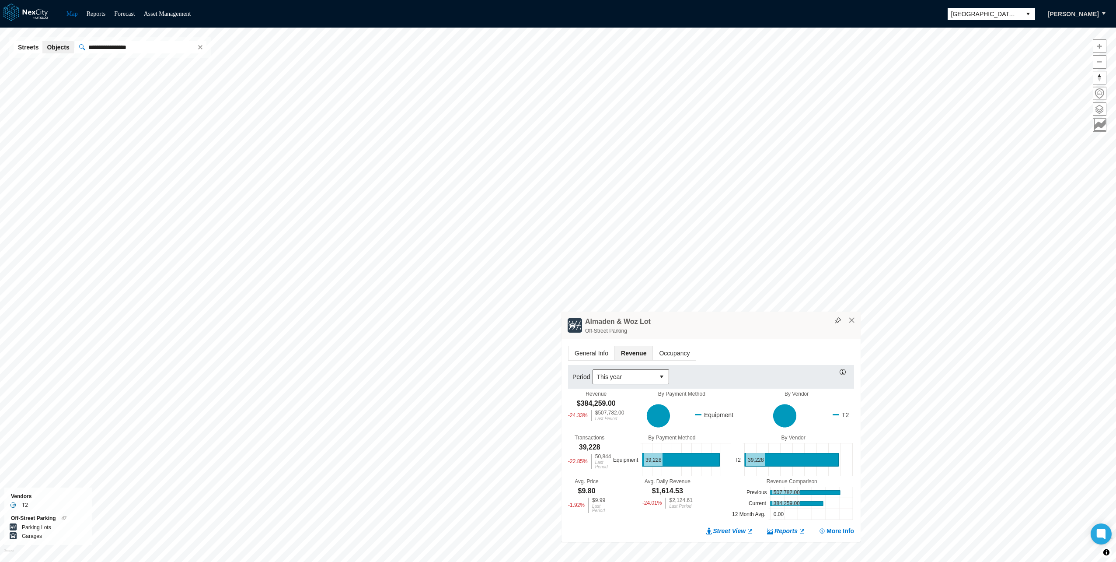 Image resolution: width=1116 pixels, height=562 pixels. What do you see at coordinates (618, 322) in the screenshot?
I see `h4: Almaden & Woz Lot` at bounding box center [618, 322].